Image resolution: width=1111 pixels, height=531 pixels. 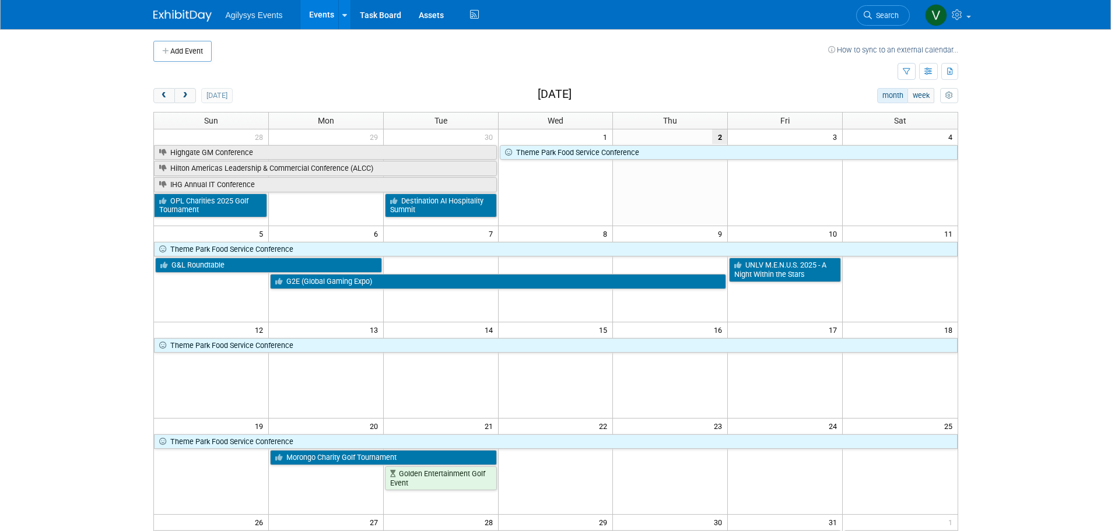 What do you see at coordinates (834, 522) in the screenshot?
I see `span: 31` at bounding box center [834, 522].